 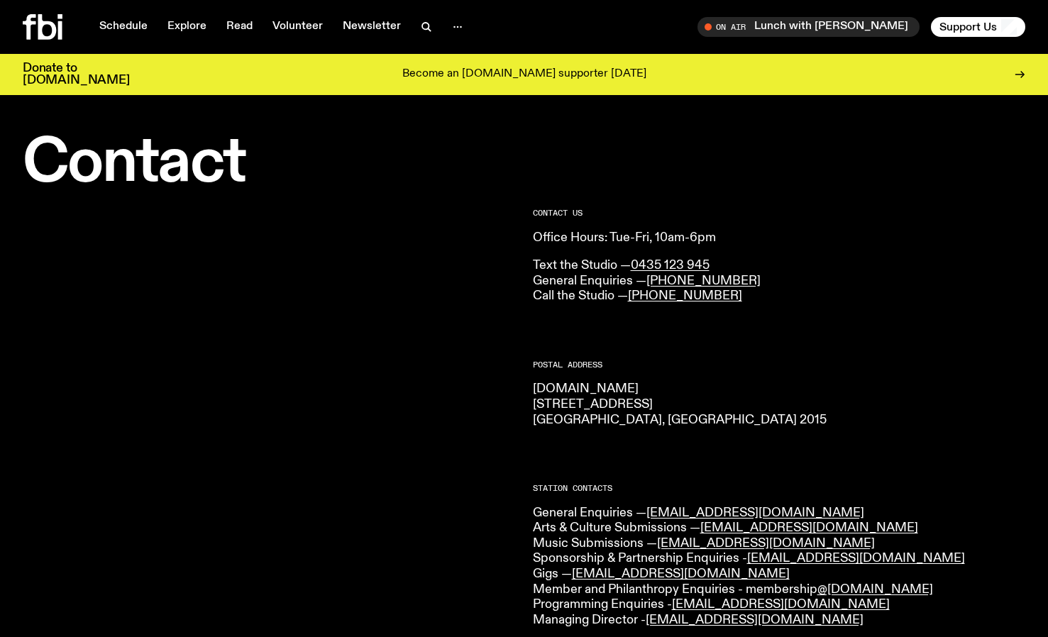 What do you see at coordinates (124, 27) in the screenshot?
I see `a: Schedule` at bounding box center [124, 27].